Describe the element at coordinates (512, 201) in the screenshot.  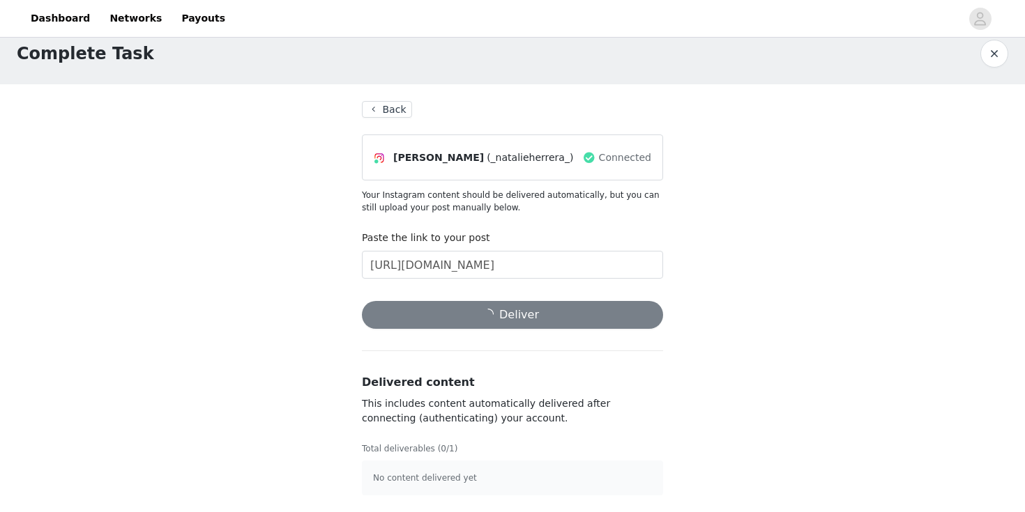
I see `p: Your Instagram content should be delivered automatically, but you can still upload your post manu...` at that location.